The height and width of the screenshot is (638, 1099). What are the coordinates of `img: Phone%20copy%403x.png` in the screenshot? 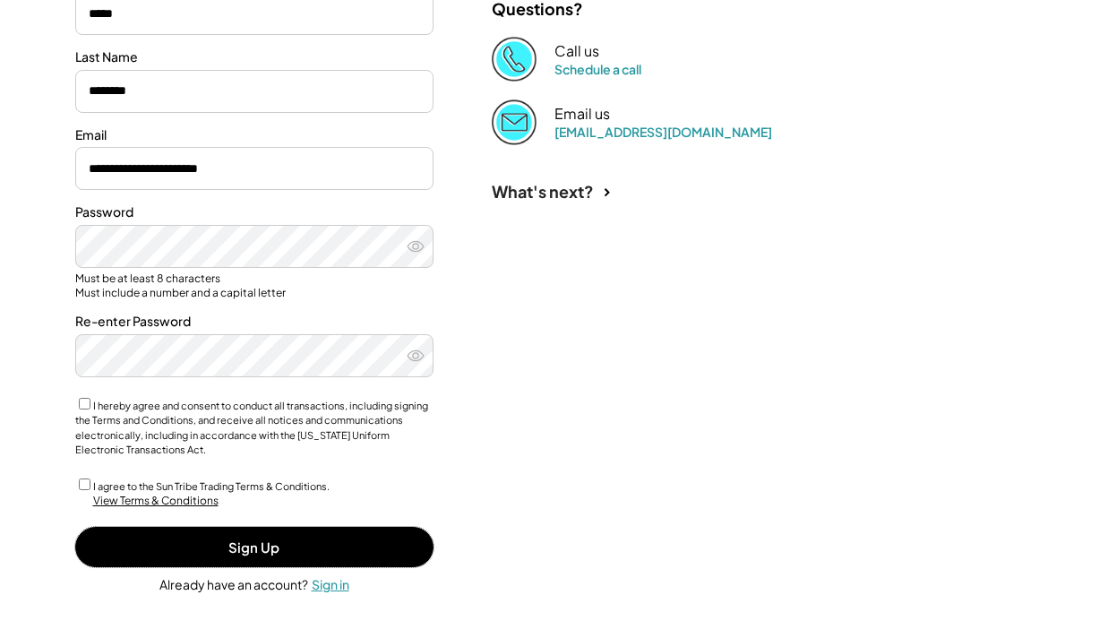 It's located at (514, 59).